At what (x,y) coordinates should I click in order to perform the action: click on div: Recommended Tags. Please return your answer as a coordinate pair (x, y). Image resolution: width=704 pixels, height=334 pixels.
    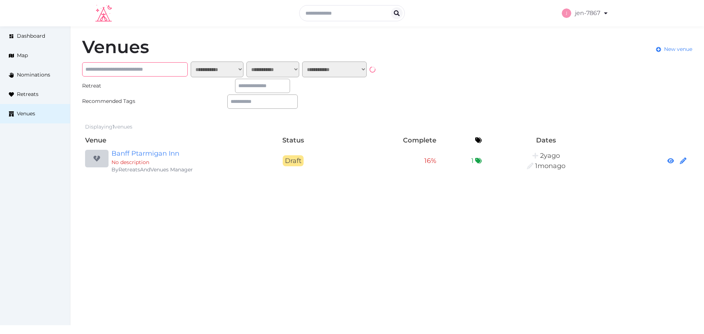
    Looking at the image, I should click on (117, 101).